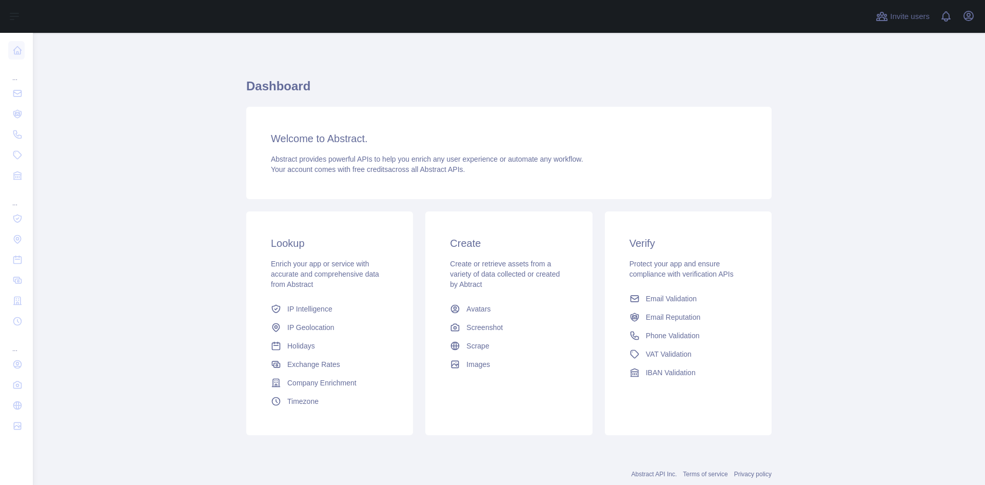 This screenshot has height=485, width=985. Describe the element at coordinates (688, 299) in the screenshot. I see `a: Email Validation` at that location.